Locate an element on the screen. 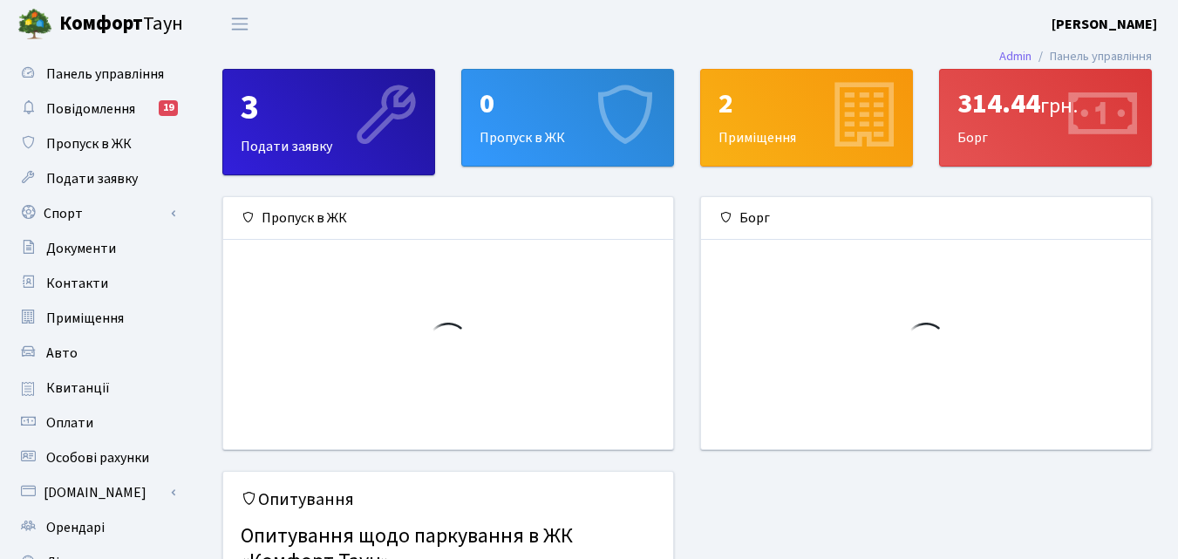 The height and width of the screenshot is (559, 1178). div: 19 is located at coordinates (168, 108).